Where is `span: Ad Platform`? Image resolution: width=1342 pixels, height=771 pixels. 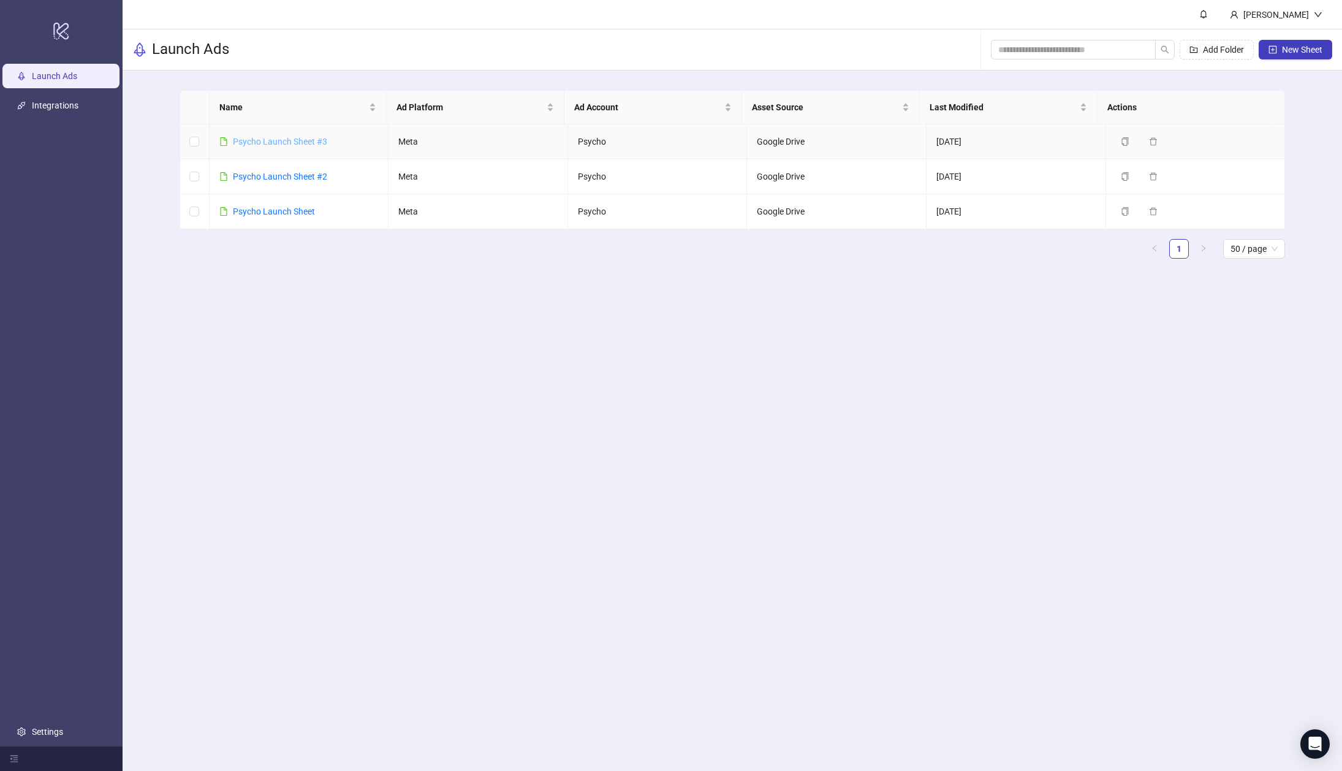
span: Ad Platform is located at coordinates (470, 107).